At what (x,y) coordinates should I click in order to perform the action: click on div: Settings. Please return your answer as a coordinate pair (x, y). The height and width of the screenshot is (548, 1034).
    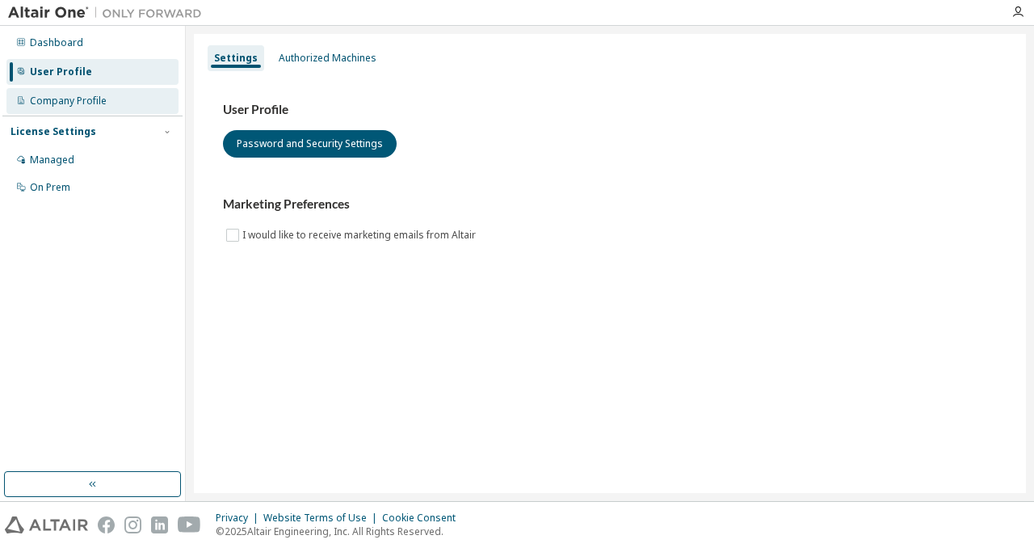
    Looking at the image, I should click on (236, 58).